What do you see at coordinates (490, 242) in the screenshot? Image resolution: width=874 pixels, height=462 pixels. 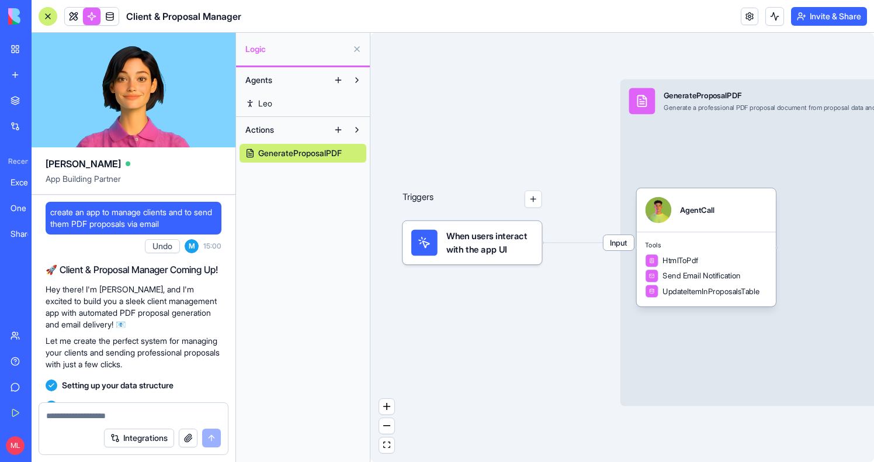 I see `span: When users interact with the app UI` at bounding box center [490, 242].